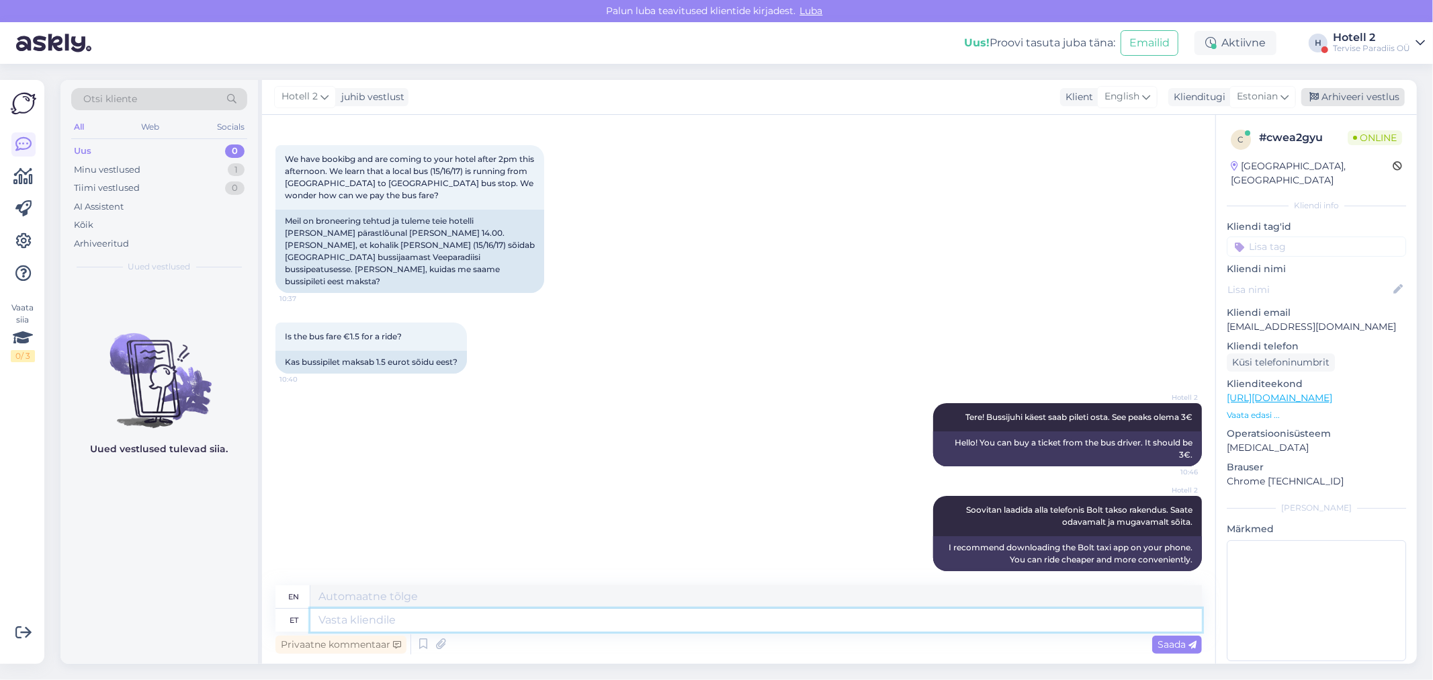  What do you see at coordinates (159, 267) in the screenshot?
I see `span: Uued vestlused` at bounding box center [159, 267].